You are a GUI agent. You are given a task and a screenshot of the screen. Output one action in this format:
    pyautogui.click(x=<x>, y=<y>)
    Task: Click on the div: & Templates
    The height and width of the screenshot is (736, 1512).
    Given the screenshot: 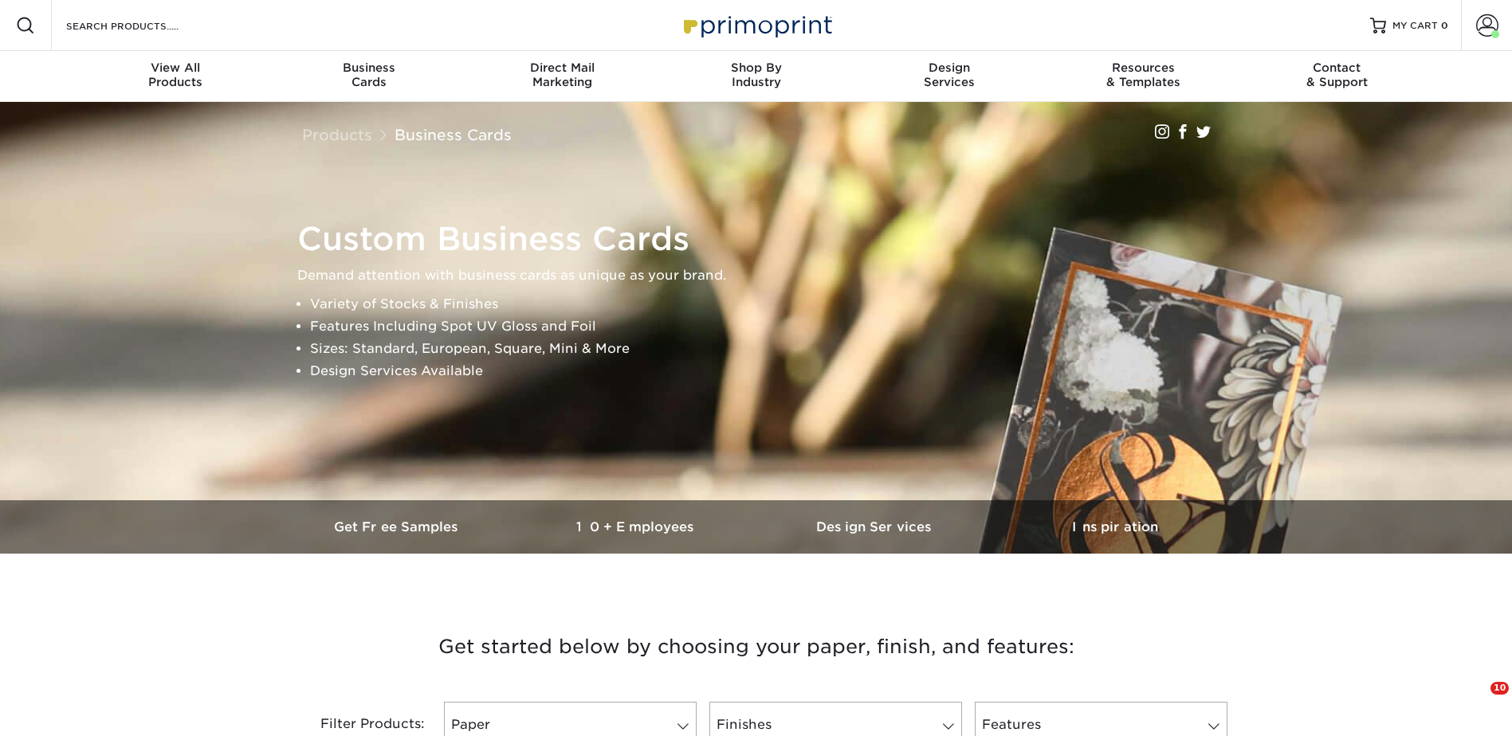 What is the action you would take?
    pyautogui.click(x=1143, y=75)
    